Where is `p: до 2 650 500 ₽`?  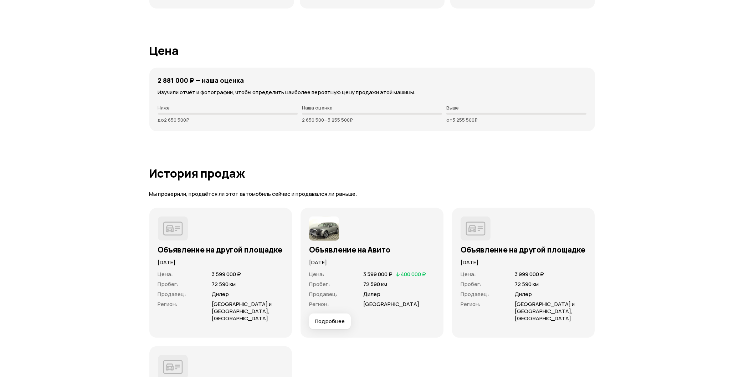
p: до 2 650 500 ₽ is located at coordinates (228, 120).